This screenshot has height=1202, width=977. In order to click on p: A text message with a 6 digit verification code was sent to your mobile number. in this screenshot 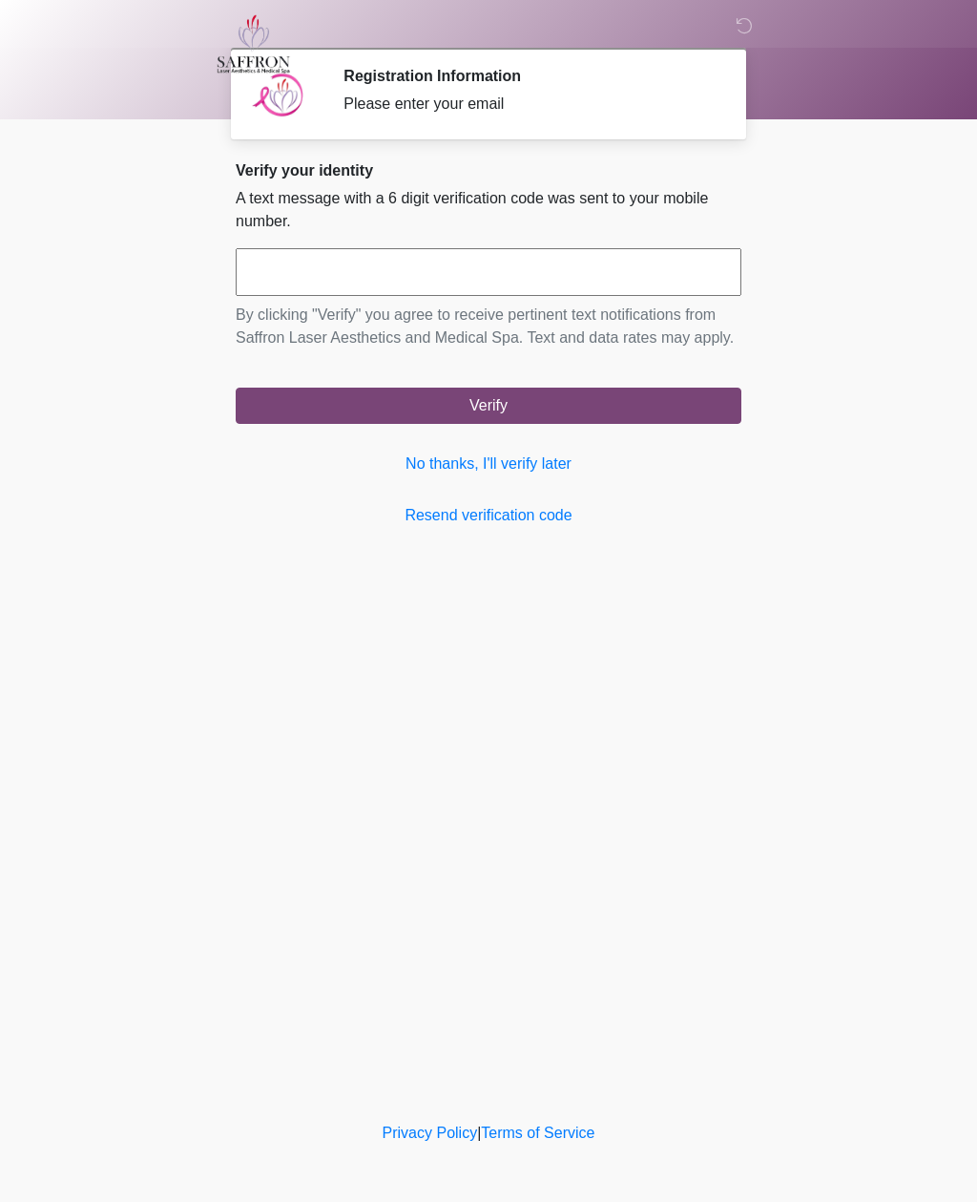, I will do `click(489, 210)`.